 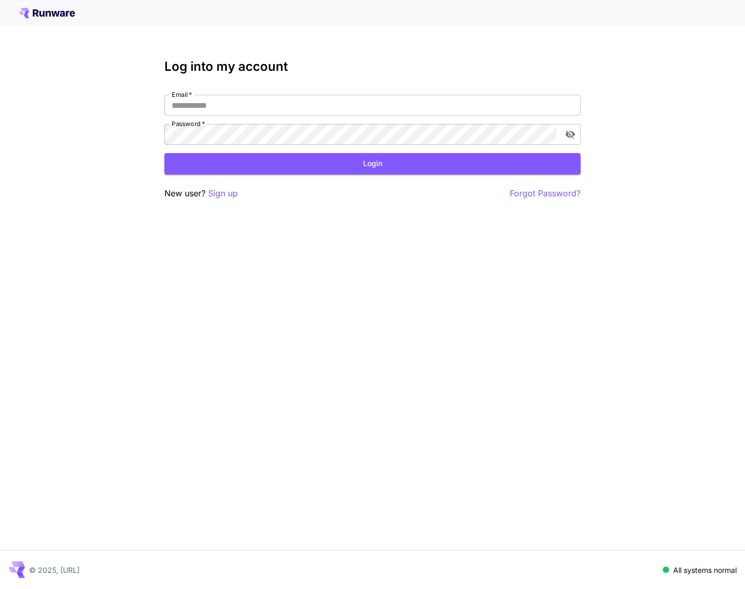 What do you see at coordinates (223, 193) in the screenshot?
I see `button: Sign up` at bounding box center [223, 193].